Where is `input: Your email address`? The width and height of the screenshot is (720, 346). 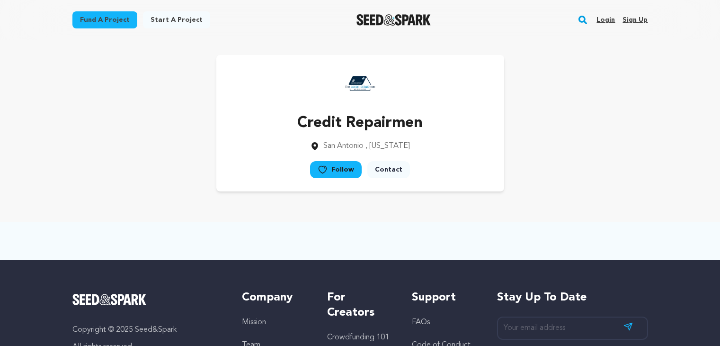
input: Your email address is located at coordinates (573, 328).